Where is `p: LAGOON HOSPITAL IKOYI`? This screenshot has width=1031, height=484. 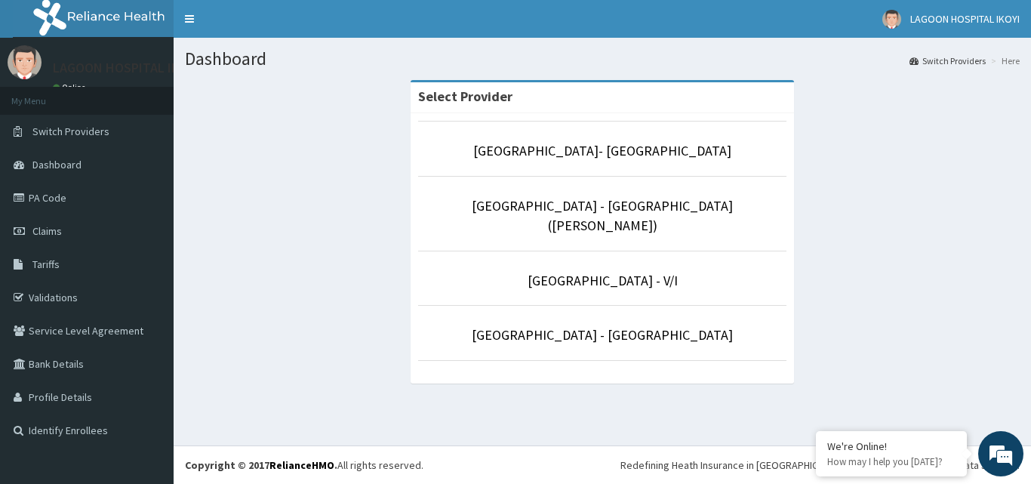
p: LAGOON HOSPITAL IKOYI is located at coordinates (125, 68).